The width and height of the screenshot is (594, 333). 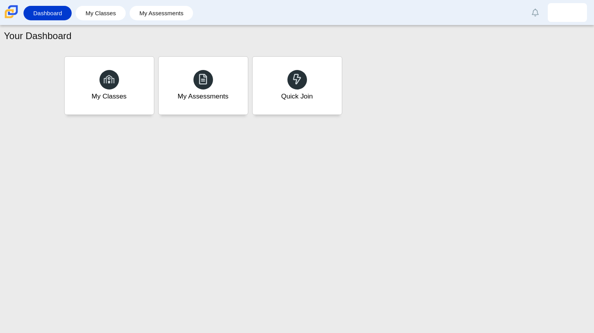 I want to click on a: brandon.olalde.R2FOvf, so click(x=567, y=13).